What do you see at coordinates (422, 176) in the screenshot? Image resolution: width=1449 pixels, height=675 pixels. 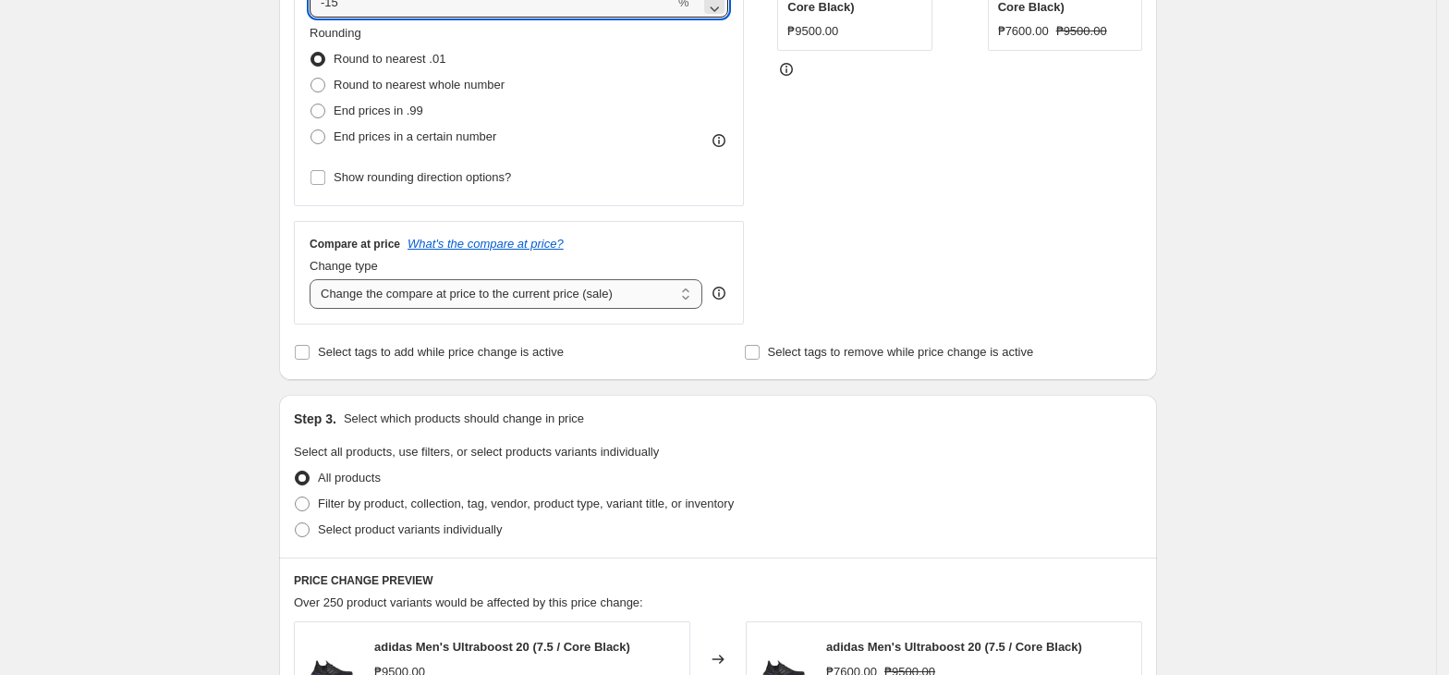 I see `span: Show rounding direction options?` at bounding box center [422, 176].